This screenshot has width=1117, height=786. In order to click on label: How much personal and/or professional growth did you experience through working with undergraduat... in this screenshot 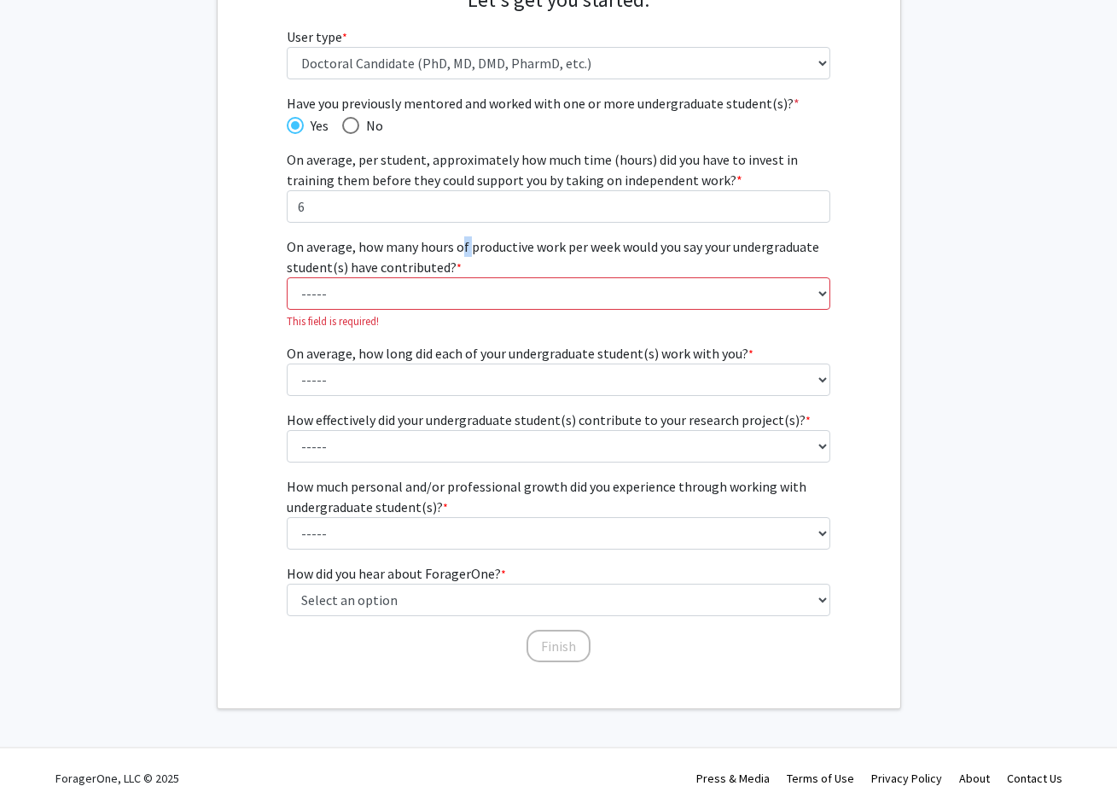, I will do `click(558, 496)`.